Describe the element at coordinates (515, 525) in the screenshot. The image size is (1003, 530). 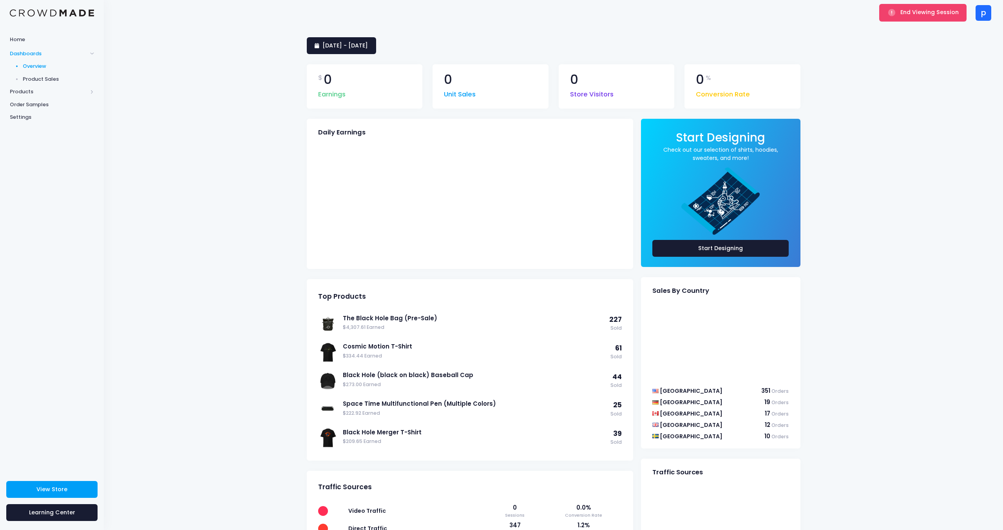
I see `span: 347` at that location.